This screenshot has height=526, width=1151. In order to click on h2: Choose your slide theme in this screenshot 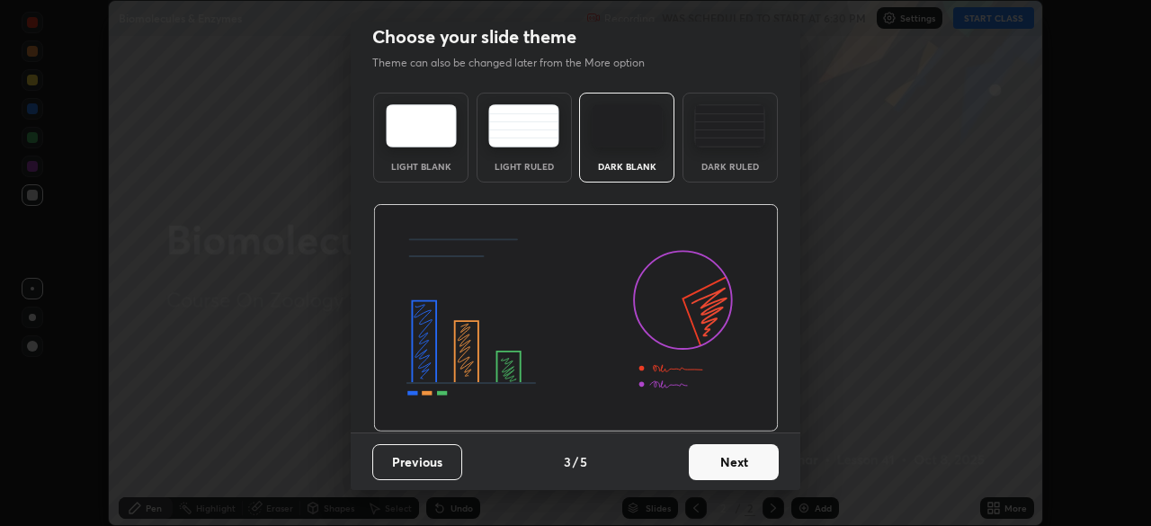, I will do `click(474, 37)`.